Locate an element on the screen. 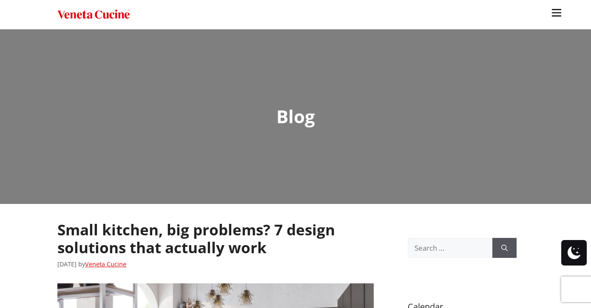  span: Veneta Cucine is located at coordinates (105, 264).